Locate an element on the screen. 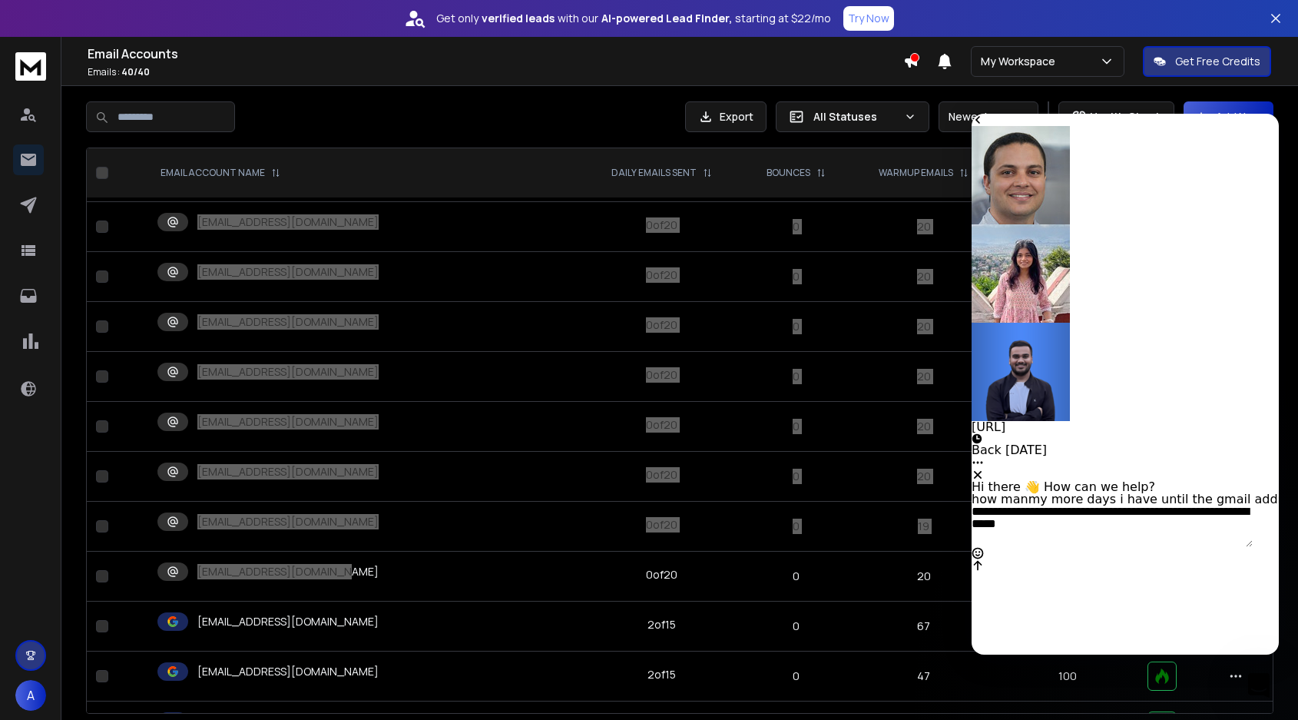 The image size is (1298, 720). div: Intercom messenger is located at coordinates (18, 28).